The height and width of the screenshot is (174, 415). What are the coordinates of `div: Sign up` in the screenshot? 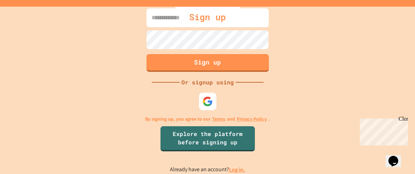 It's located at (207, 17).